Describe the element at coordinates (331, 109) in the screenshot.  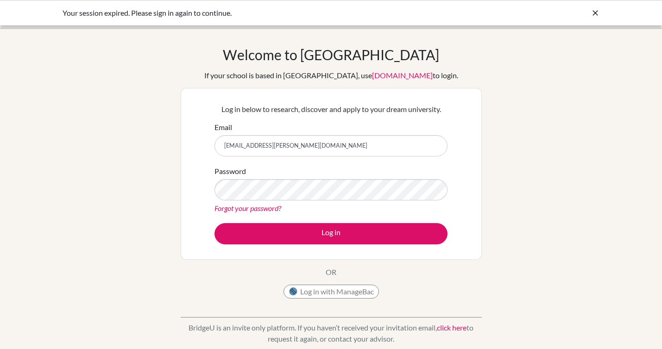
I see `p: Log in below to research, discover and apply to your dream university.` at that location.